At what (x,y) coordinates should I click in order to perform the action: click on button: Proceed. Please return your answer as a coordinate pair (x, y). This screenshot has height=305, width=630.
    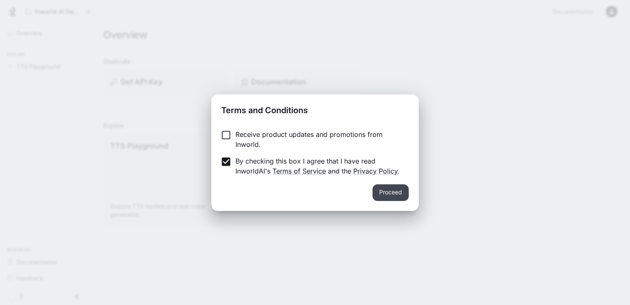
    Looking at the image, I should click on (390, 193).